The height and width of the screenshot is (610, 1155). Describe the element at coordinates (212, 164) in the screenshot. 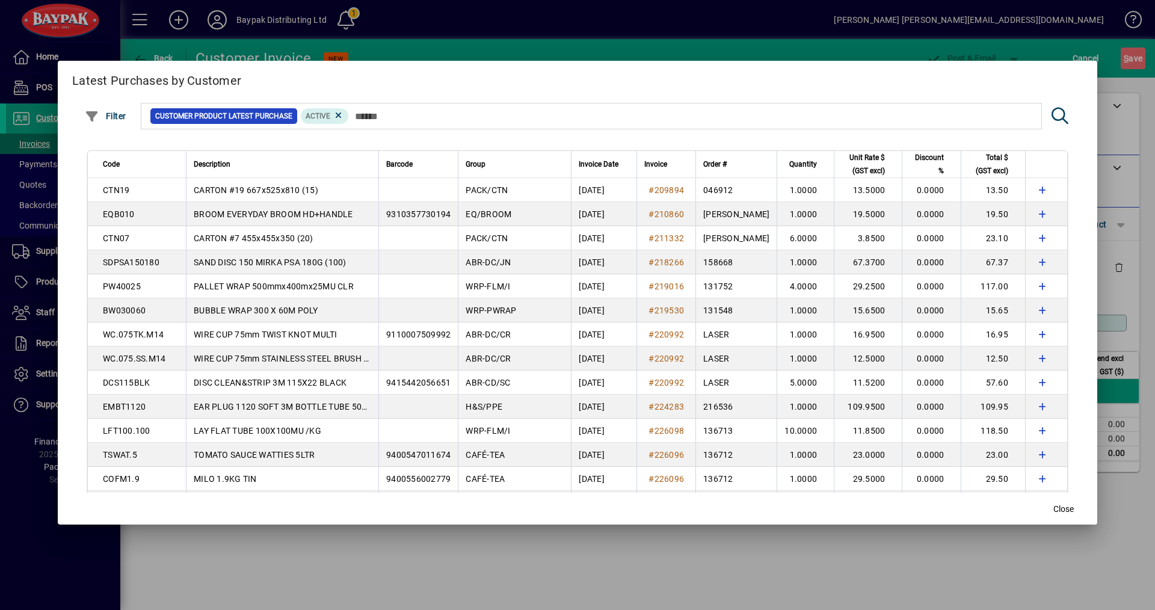

I see `span: Description` at that location.